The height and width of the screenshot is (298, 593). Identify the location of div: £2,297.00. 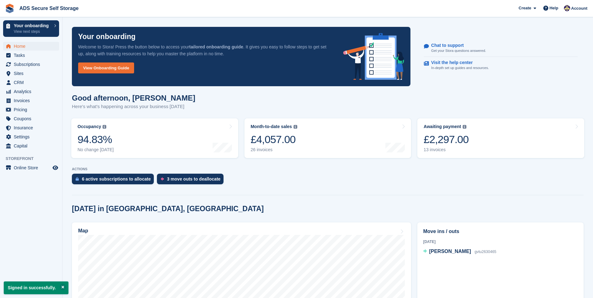
(446, 139).